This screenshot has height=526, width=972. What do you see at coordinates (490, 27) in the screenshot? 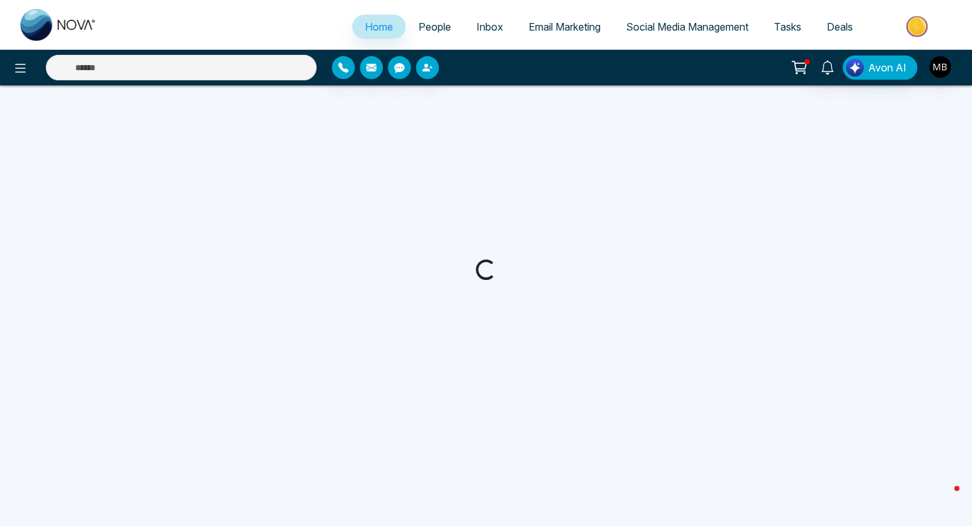
I see `span: Inbox` at bounding box center [490, 27].